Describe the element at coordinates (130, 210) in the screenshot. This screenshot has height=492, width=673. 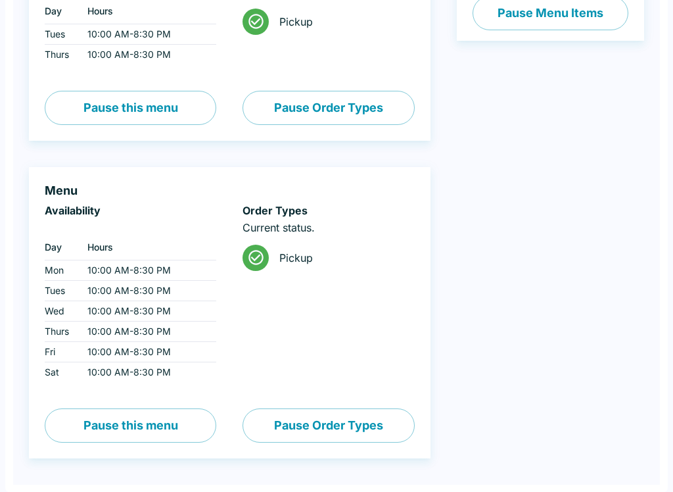
I see `h6: Availability` at that location.